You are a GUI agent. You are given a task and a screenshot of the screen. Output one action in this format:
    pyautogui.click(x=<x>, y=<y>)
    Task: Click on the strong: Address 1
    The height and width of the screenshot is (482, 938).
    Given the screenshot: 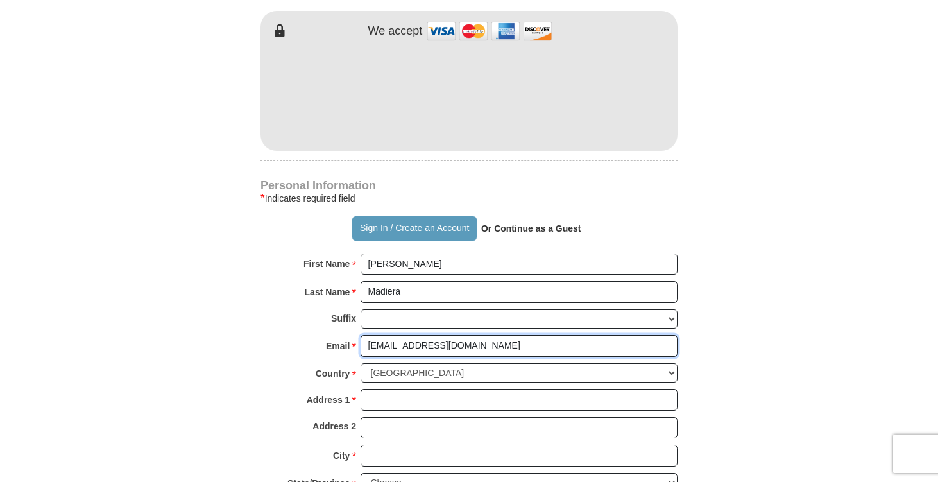 What is the action you would take?
    pyautogui.click(x=329, y=400)
    